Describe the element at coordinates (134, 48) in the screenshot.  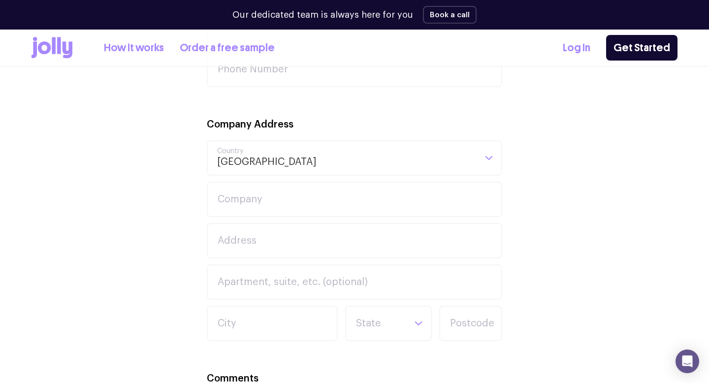
I see `a: How it works` at that location.